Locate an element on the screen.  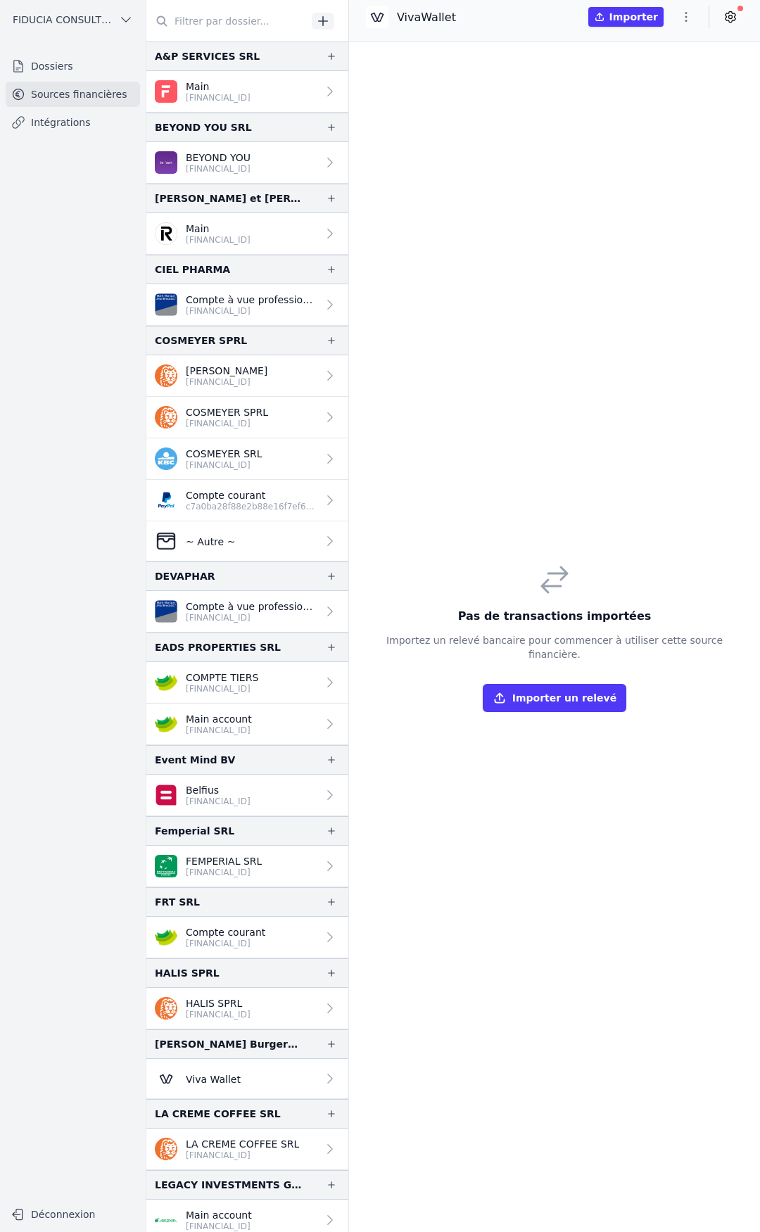
div: A&P SERVICES SRL is located at coordinates (207, 56).